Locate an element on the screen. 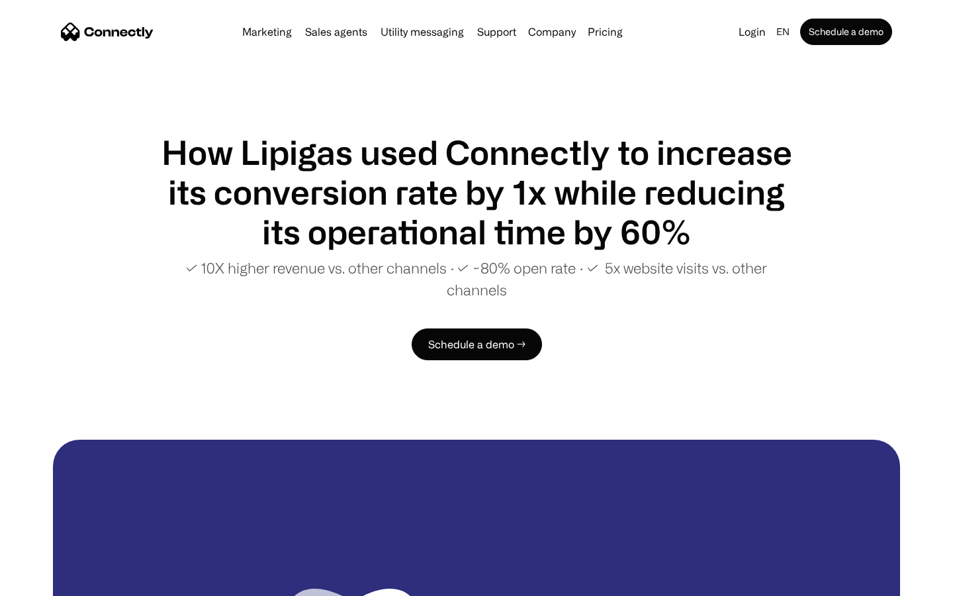  a: Schedule a demo is located at coordinates (846, 32).